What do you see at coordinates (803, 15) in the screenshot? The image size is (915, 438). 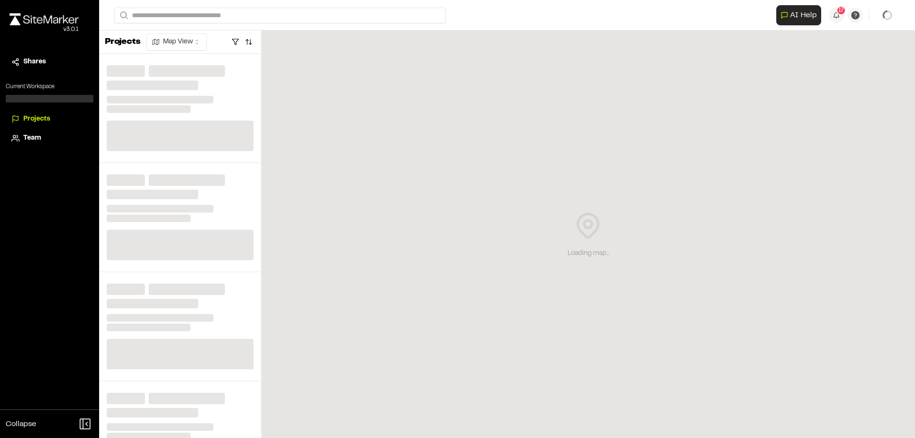 I see `span: AI Help` at bounding box center [803, 15].